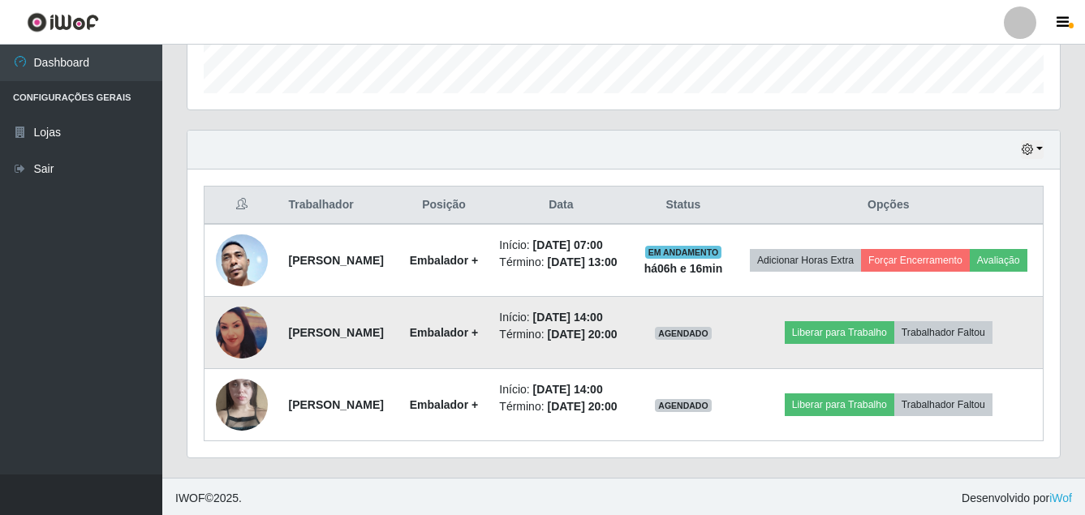 This screenshot has height=515, width=1085. What do you see at coordinates (999, 261) in the screenshot?
I see `button: Avaliação` at bounding box center [999, 261].